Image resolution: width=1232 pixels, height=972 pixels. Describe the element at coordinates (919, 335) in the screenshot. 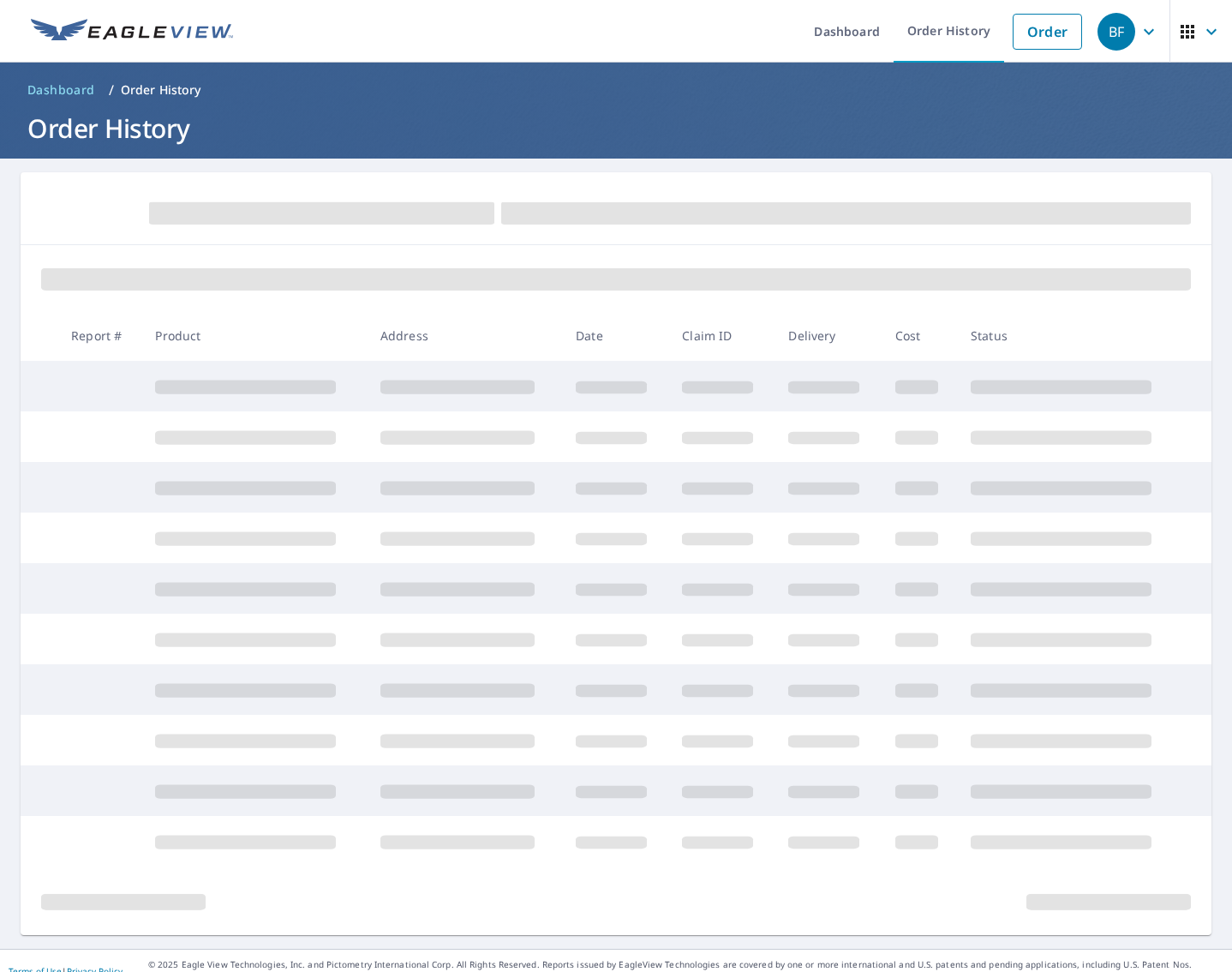

I see `th: Cost` at that location.